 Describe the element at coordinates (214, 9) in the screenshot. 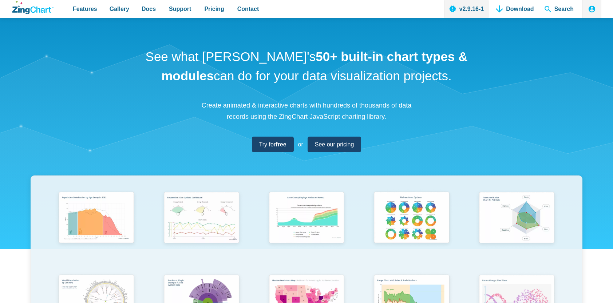

I see `span: Pricing` at that location.